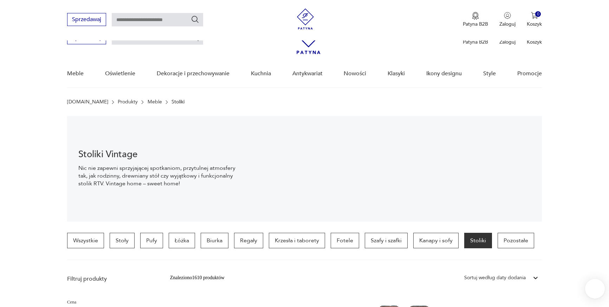 This screenshot has height=307, width=609. Describe the element at coordinates (475, 20) in the screenshot. I see `a: Ikona medaluPatyna B2B` at that location.